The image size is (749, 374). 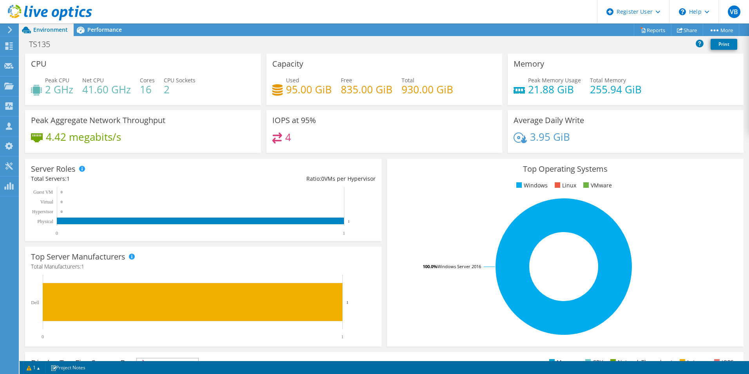 I want to click on span: Used, so click(x=293, y=80).